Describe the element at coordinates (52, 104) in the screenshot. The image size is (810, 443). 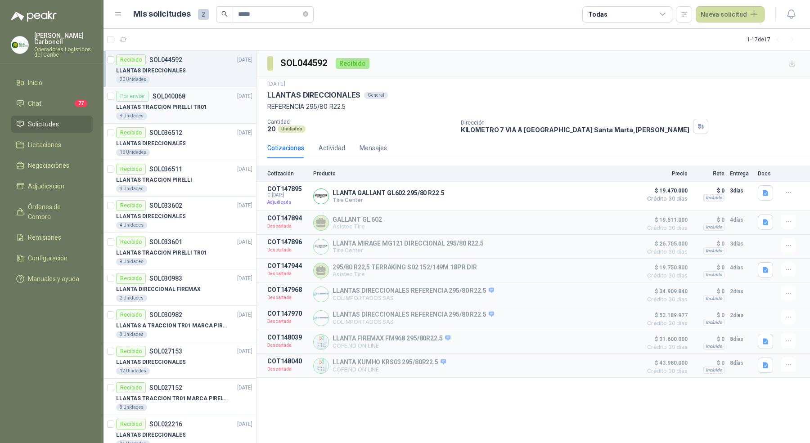
I see `a: Chat77` at that location.